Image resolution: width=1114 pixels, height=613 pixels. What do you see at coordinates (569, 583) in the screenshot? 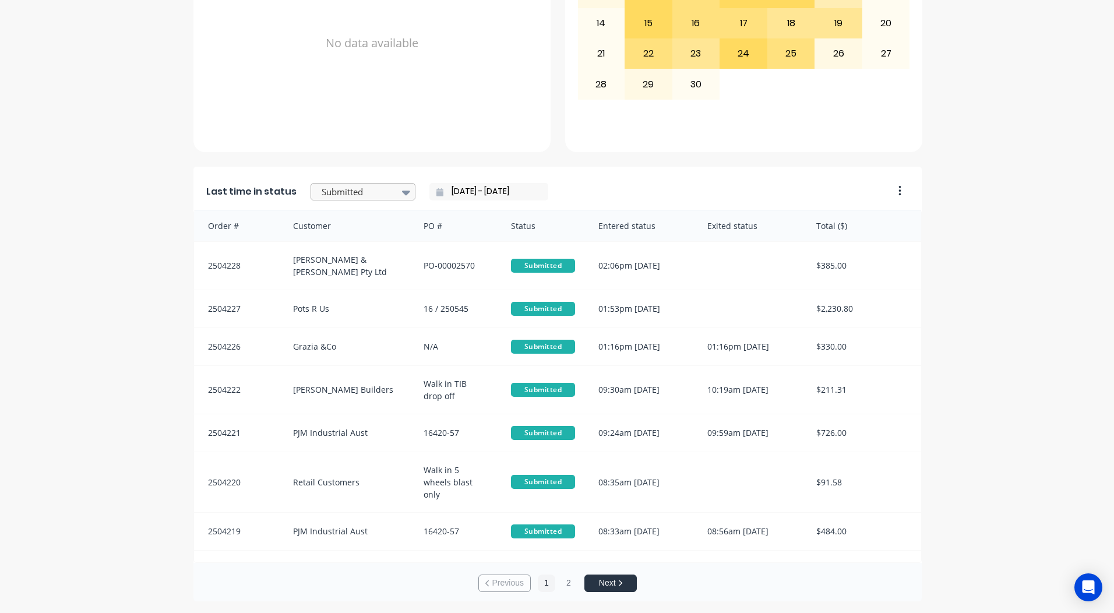
I see `button: 2` at bounding box center [569, 583].